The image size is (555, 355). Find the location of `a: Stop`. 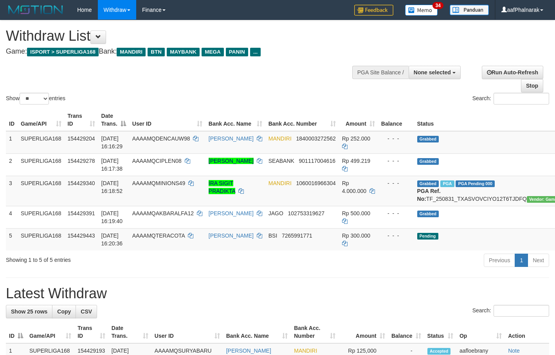

a: Stop is located at coordinates (532, 86).